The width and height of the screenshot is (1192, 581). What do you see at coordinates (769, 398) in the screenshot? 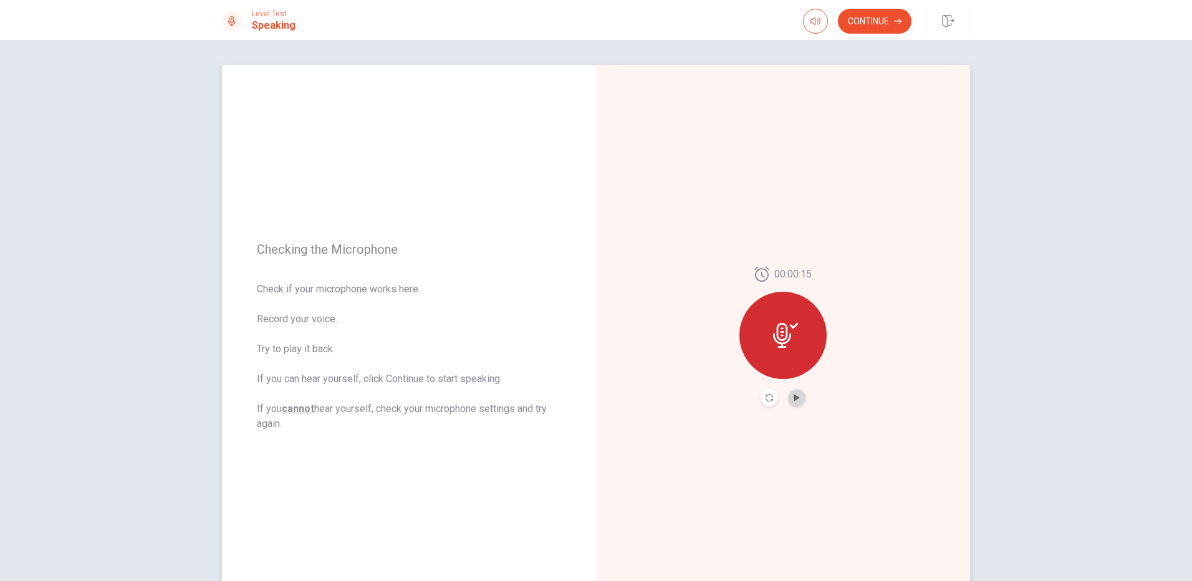
I see `button: Record Again` at bounding box center [769, 398].